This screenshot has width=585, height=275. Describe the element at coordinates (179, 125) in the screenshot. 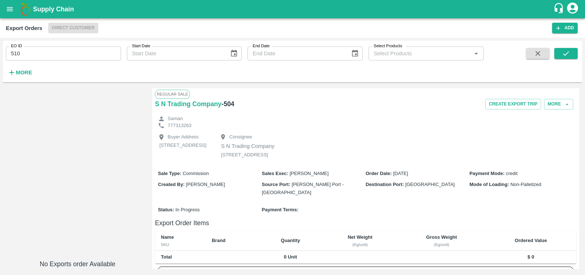

I see `p: 777313263` at that location.